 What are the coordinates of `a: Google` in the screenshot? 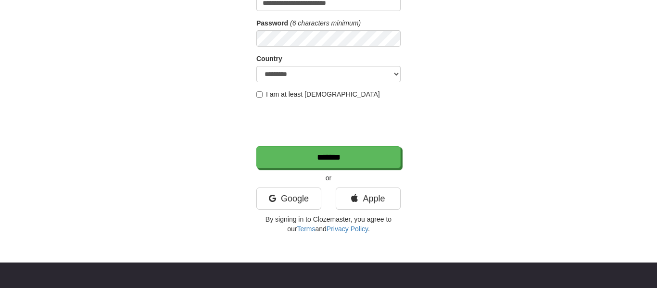 It's located at (289, 199).